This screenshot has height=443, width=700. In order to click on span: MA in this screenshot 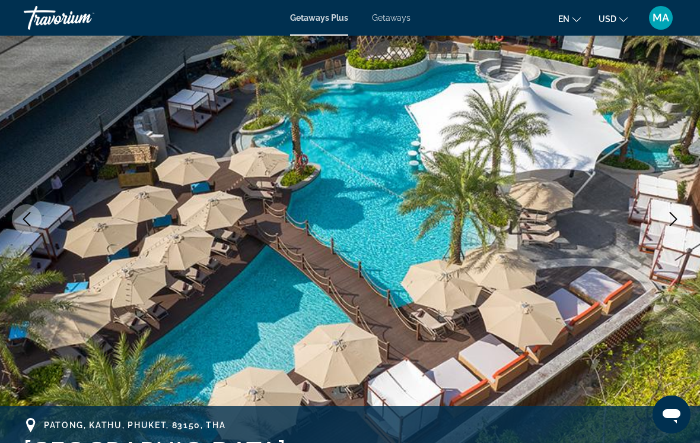, I will do `click(661, 18)`.